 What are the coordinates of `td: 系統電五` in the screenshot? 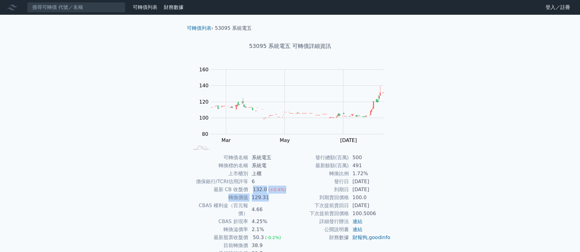 It's located at (269, 158).